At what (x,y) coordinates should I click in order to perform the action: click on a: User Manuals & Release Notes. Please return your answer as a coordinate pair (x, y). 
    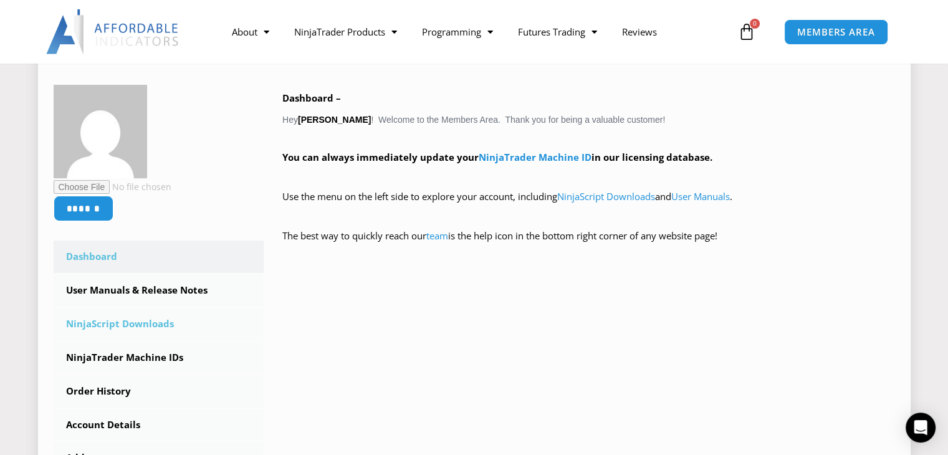
    Looking at the image, I should click on (159, 291).